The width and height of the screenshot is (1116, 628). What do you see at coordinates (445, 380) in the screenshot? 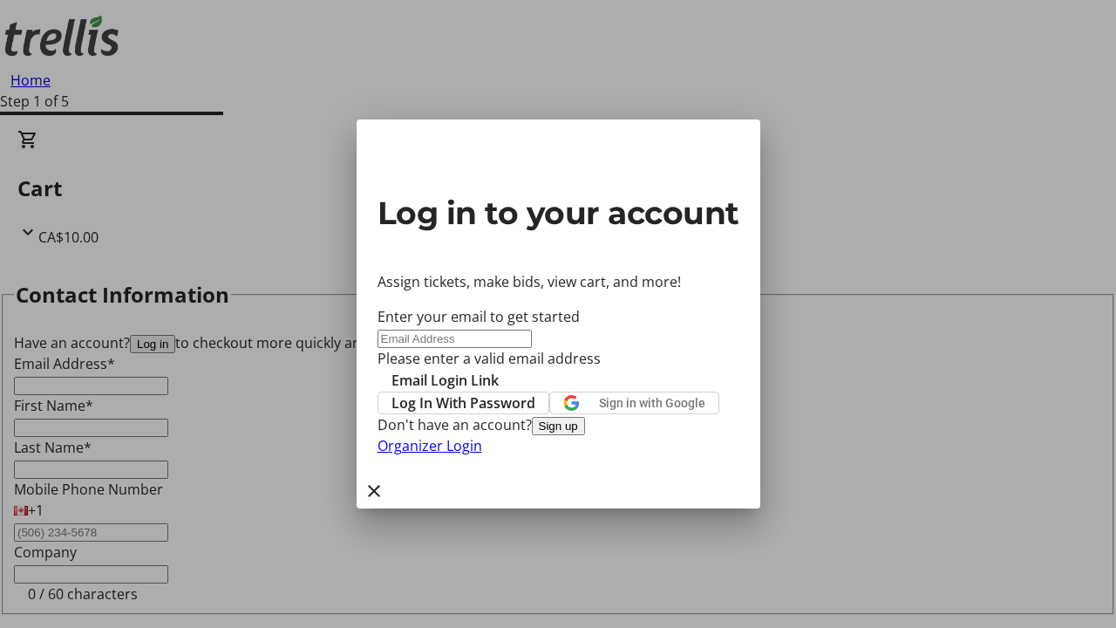
I see `button: Email Login Link` at bounding box center [445, 380].